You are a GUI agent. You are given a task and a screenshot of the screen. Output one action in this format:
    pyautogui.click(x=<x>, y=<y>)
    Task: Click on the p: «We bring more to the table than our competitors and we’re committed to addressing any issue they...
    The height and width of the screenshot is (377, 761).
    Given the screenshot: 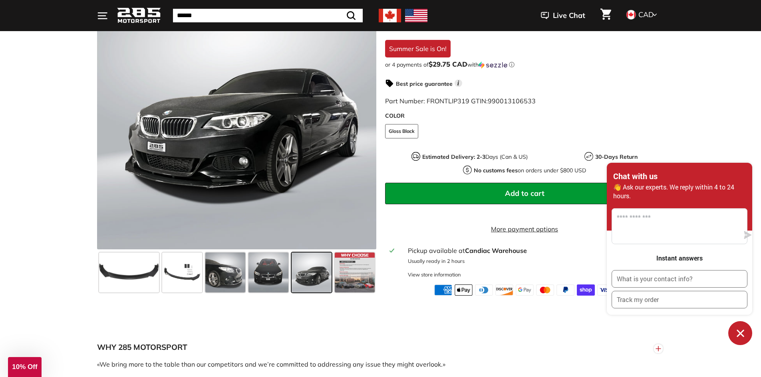 What is the action you would take?
    pyautogui.click(x=381, y=365)
    